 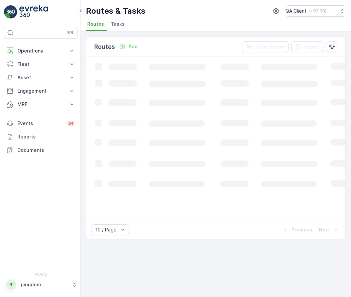 What do you see at coordinates (41, 285) in the screenshot?
I see `button: PPpingdom` at bounding box center [41, 285].